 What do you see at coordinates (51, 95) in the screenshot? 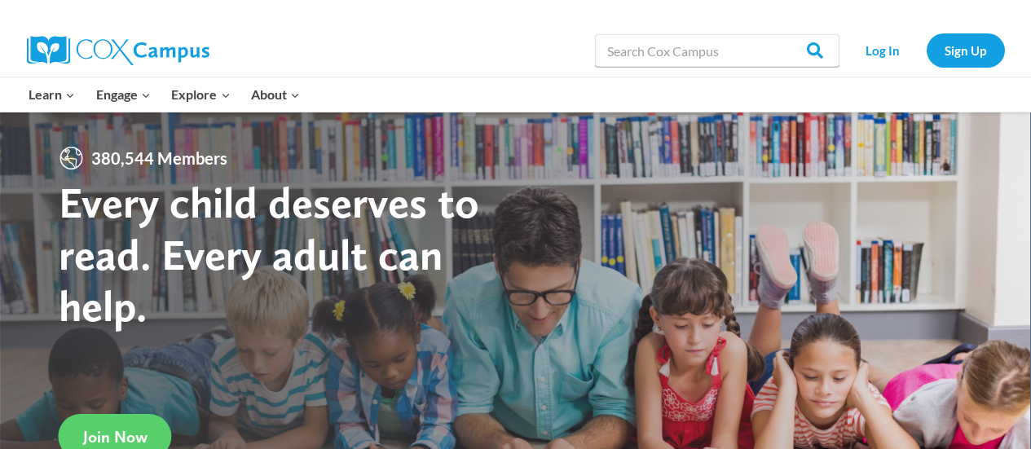
I see `span: Learn` at bounding box center [51, 95].